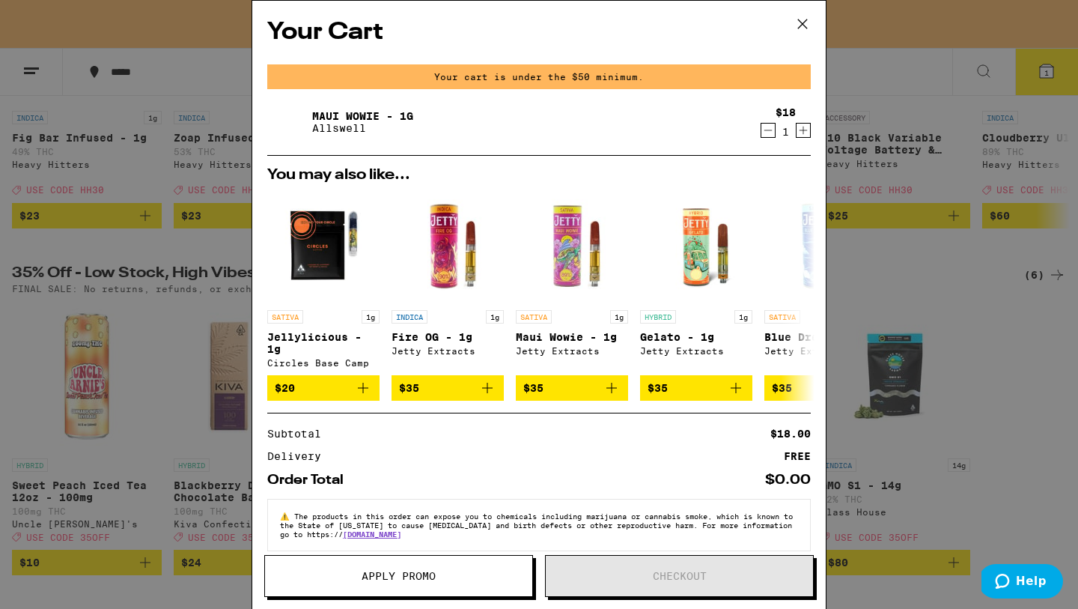 The width and height of the screenshot is (1078, 609). What do you see at coordinates (658, 317) in the screenshot?
I see `p: HYBRID` at bounding box center [658, 317].